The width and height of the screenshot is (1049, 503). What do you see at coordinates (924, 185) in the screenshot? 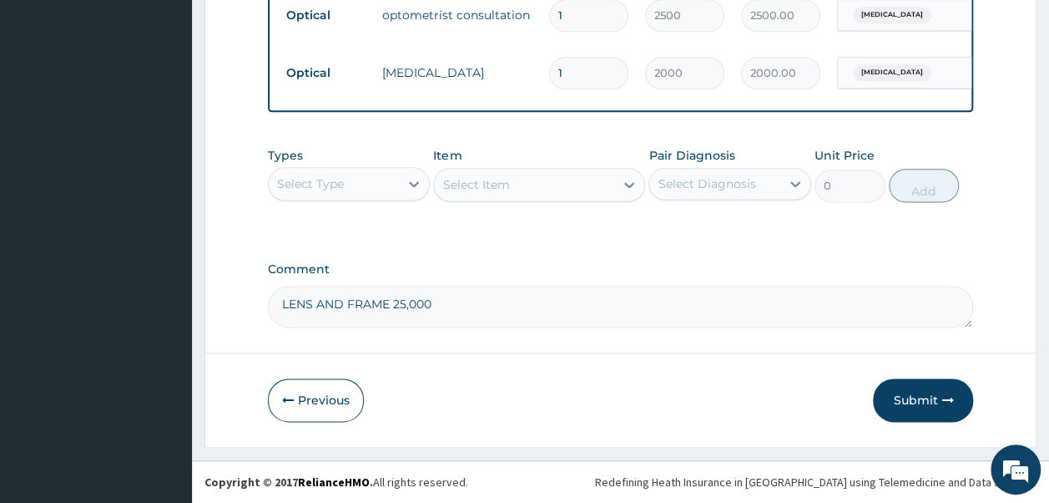
I see `button: Add` at bounding box center [924, 185].